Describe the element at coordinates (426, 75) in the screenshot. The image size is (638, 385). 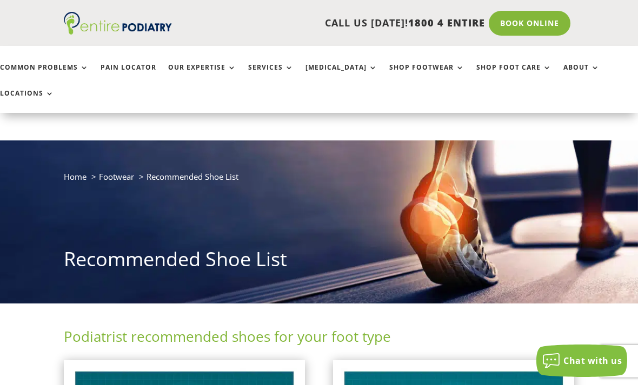
I see `a: Shop Footwear` at that location.